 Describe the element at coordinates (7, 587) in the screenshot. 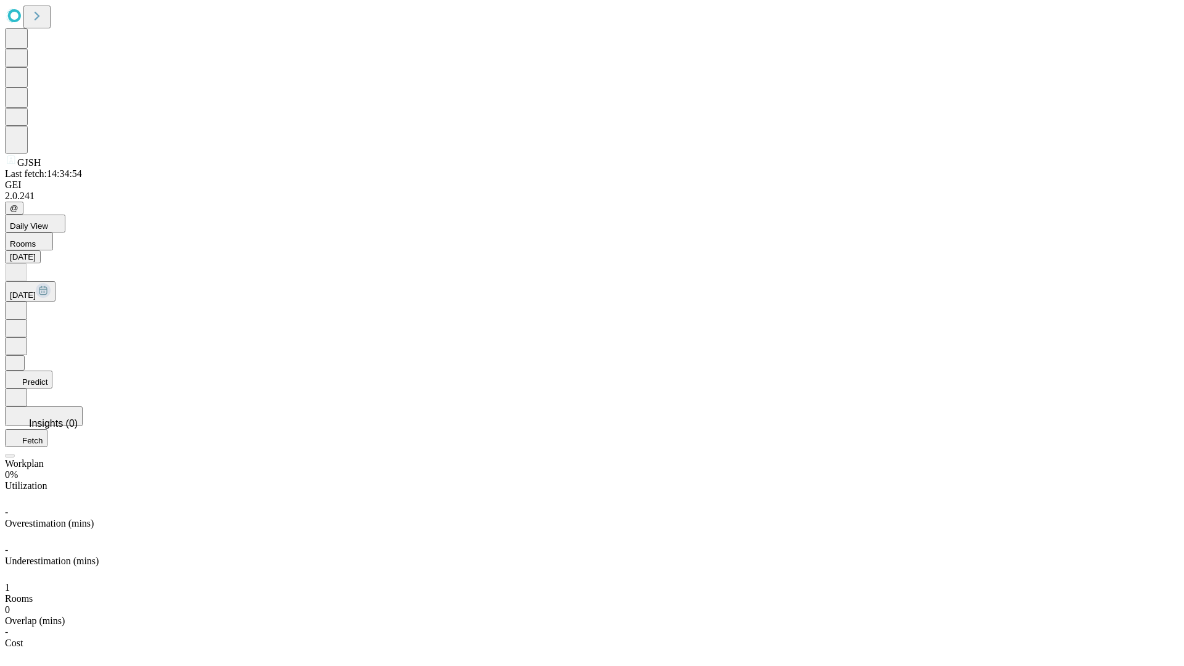

I see `span: 1` at that location.